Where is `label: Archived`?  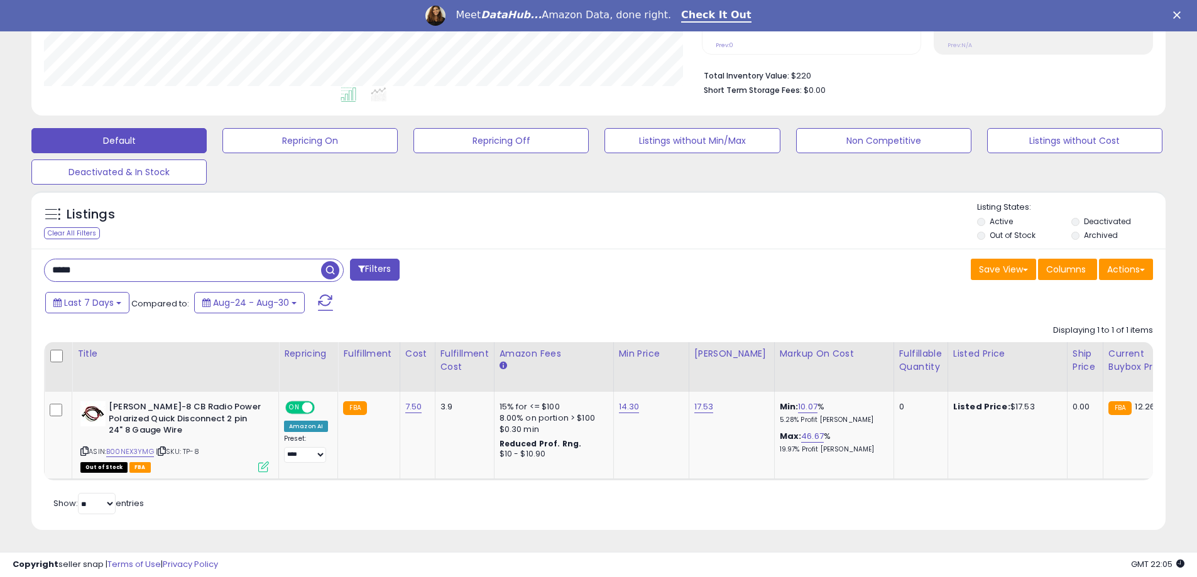
label: Archived is located at coordinates (1101, 235).